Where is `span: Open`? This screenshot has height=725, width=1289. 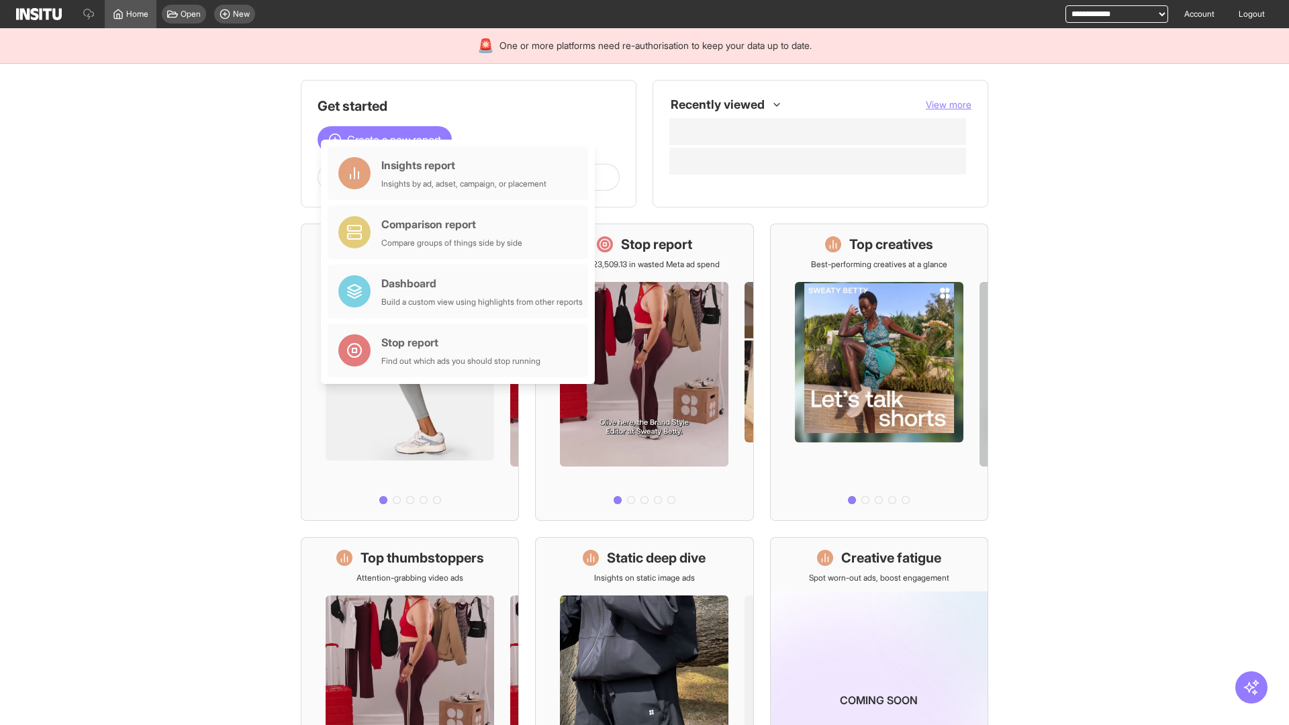 span: Open is located at coordinates (191, 14).